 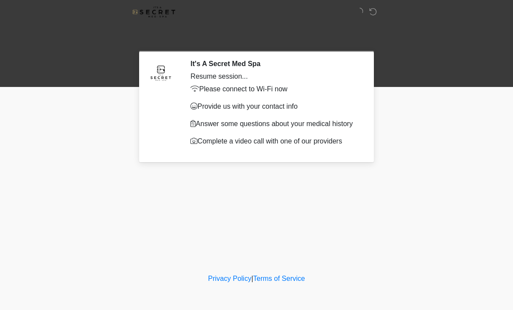 What do you see at coordinates (161, 73) in the screenshot?
I see `img: Agent Avatar` at bounding box center [161, 73].